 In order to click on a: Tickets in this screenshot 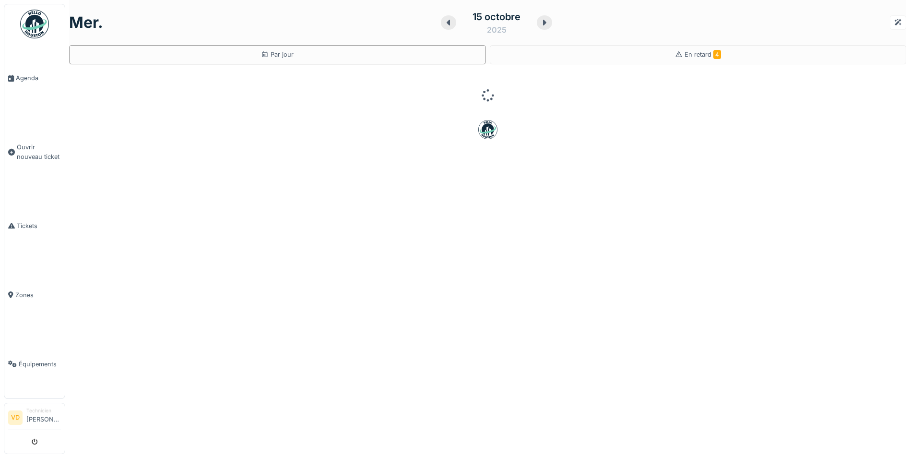, I will do `click(35, 225)`.